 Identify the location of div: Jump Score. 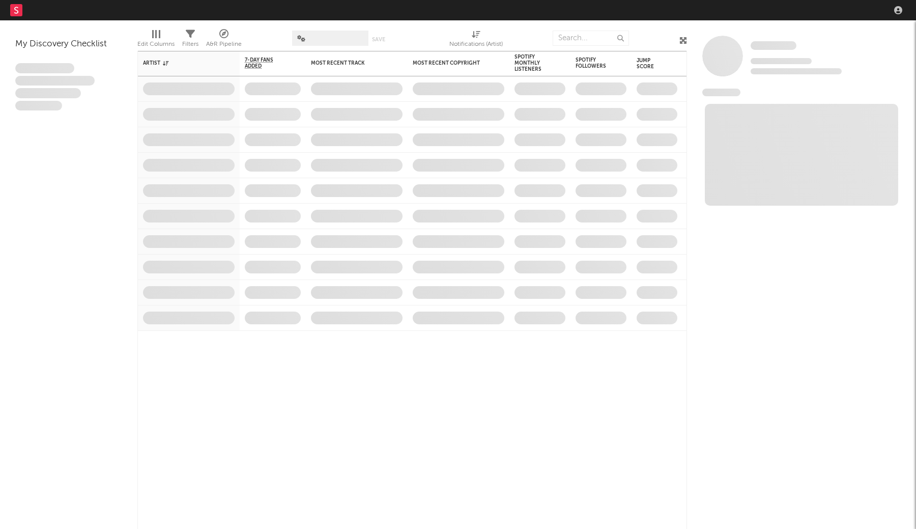
(649, 64).